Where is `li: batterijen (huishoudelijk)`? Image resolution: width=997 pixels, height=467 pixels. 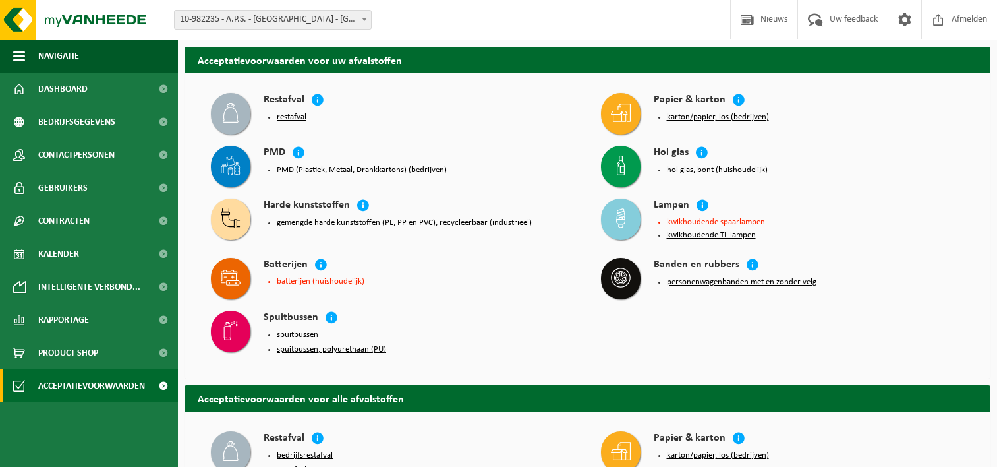 li: batterijen (huishoudelijk) is located at coordinates (426, 281).